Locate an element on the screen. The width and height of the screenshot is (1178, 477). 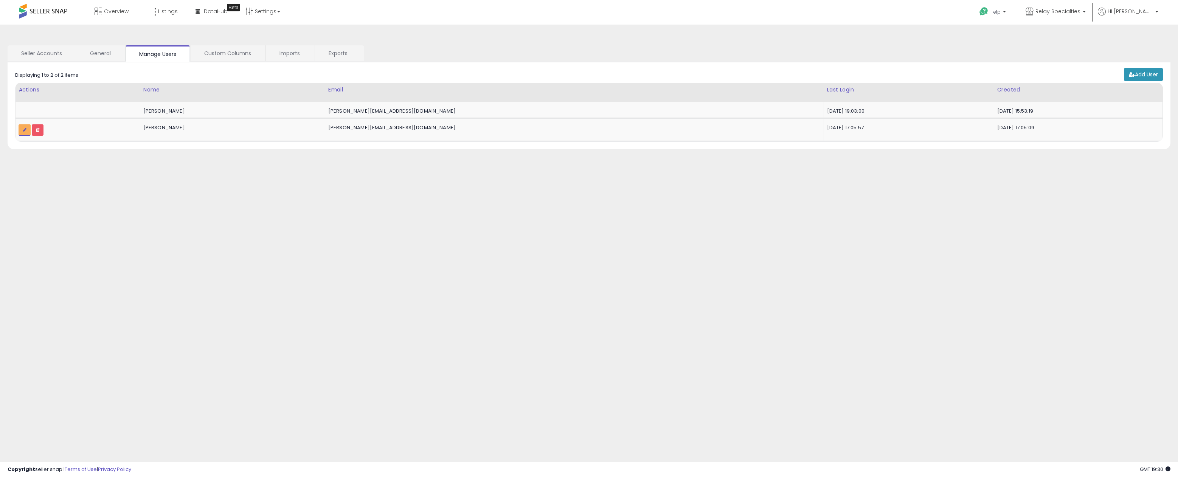
div: Created is located at coordinates (1078, 90).